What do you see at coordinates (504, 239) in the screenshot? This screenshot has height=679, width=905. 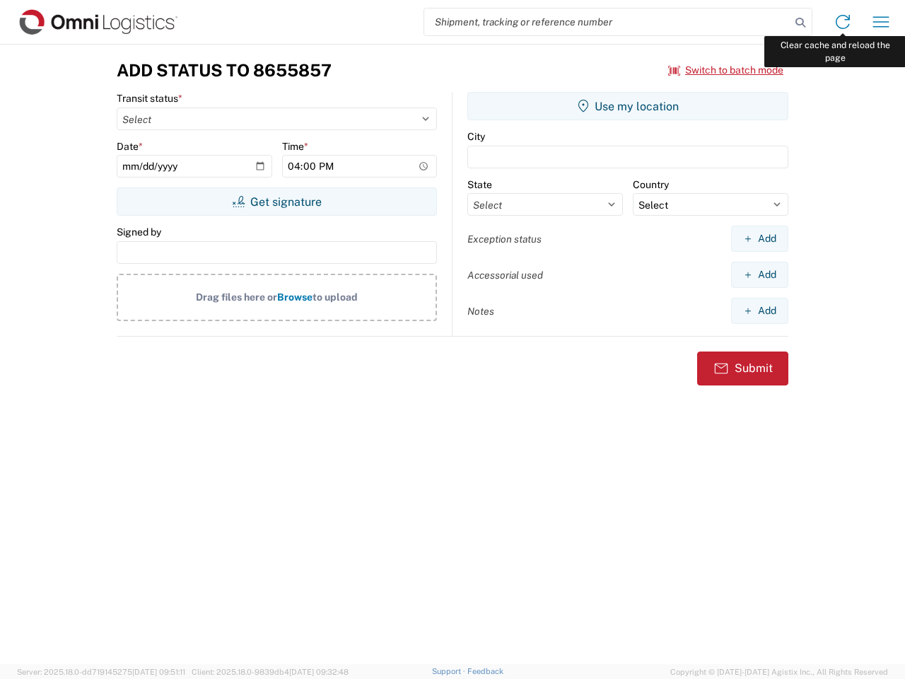 I see `label: Exception status` at bounding box center [504, 239].